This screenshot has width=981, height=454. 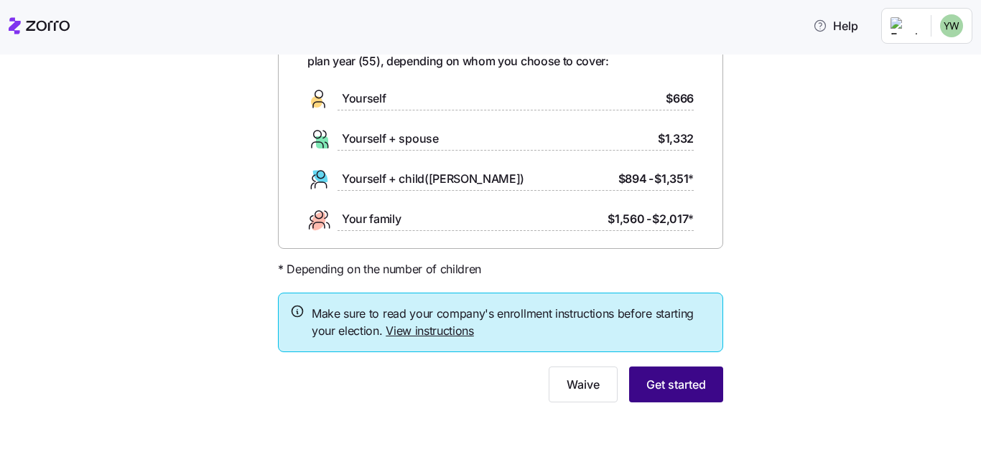 What do you see at coordinates (676, 385) in the screenshot?
I see `button: Get started` at bounding box center [676, 385].